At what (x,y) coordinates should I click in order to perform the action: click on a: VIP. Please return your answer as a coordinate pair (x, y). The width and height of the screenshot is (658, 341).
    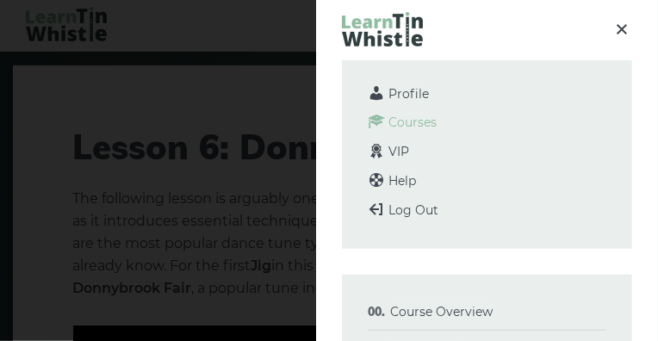
    Looking at the image, I should click on (388, 152).